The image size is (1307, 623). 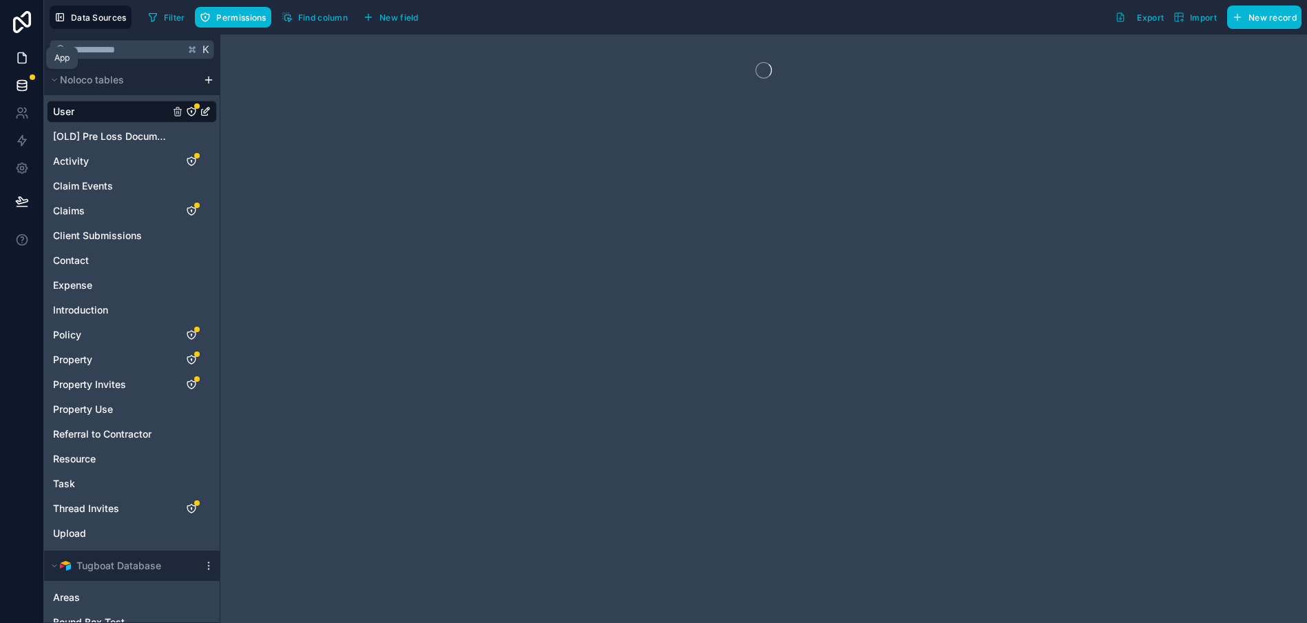 I want to click on div: App, so click(x=62, y=58).